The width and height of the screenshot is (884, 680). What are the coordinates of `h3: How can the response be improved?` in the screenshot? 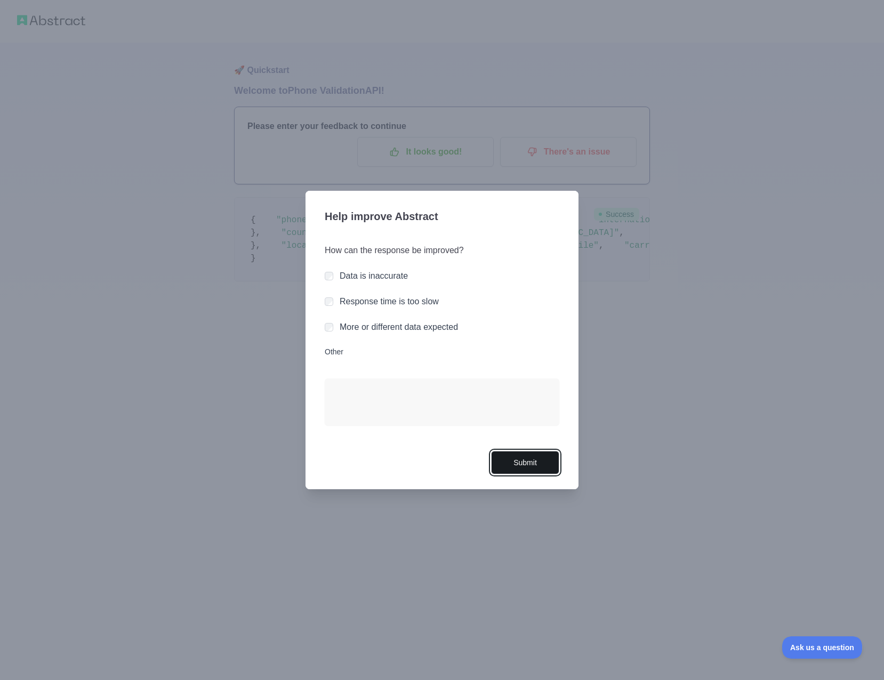 It's located at (442, 250).